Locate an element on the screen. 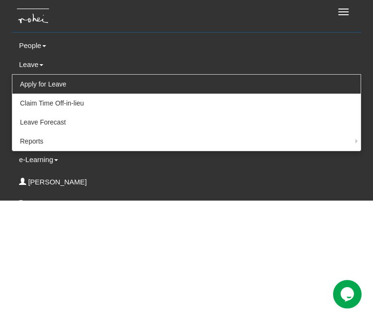 The width and height of the screenshot is (373, 318). a: Leave is located at coordinates (187, 65).